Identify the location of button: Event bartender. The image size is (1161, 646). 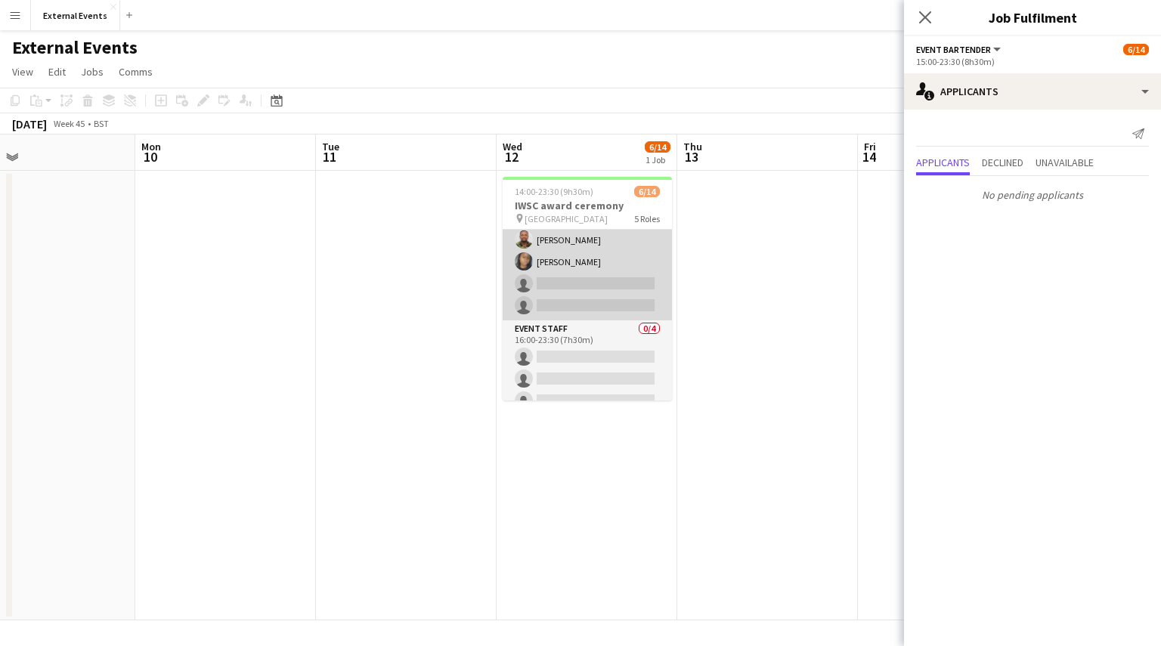
(959, 49).